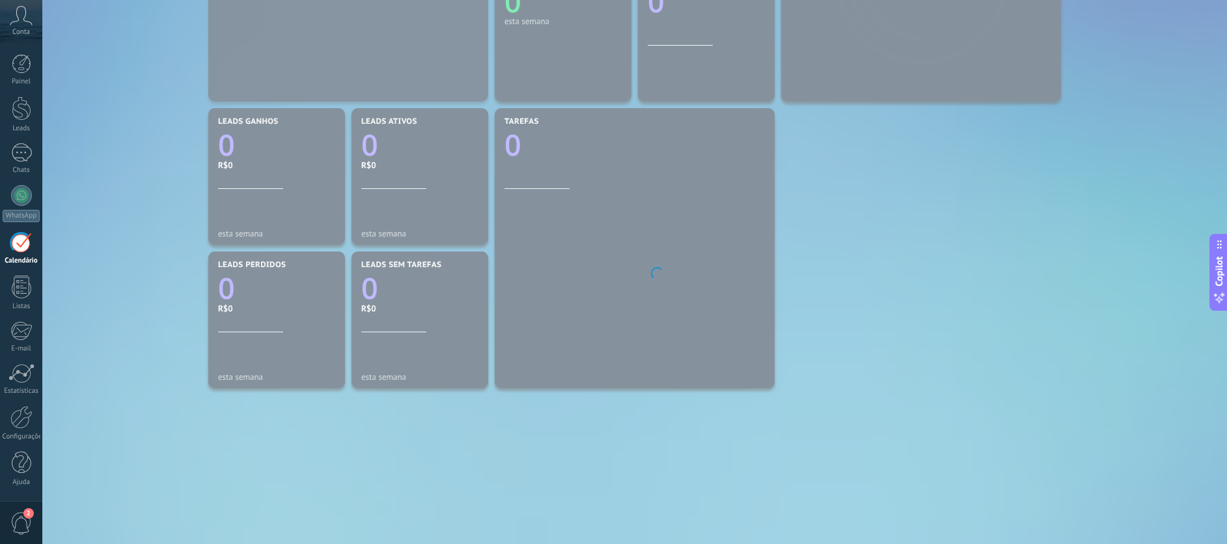 This screenshot has width=1227, height=544. What do you see at coordinates (21, 391) in the screenshot?
I see `div: Estatísticas` at bounding box center [21, 391].